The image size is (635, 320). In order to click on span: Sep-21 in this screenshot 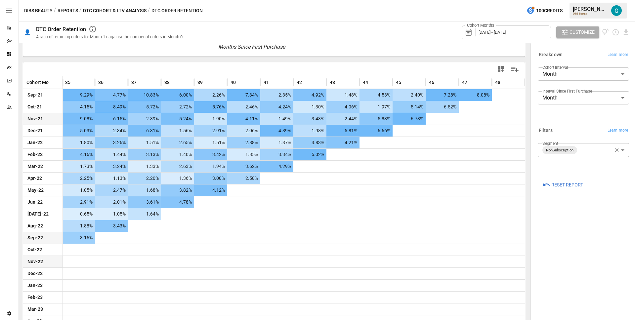, I will do `click(43, 95)`.